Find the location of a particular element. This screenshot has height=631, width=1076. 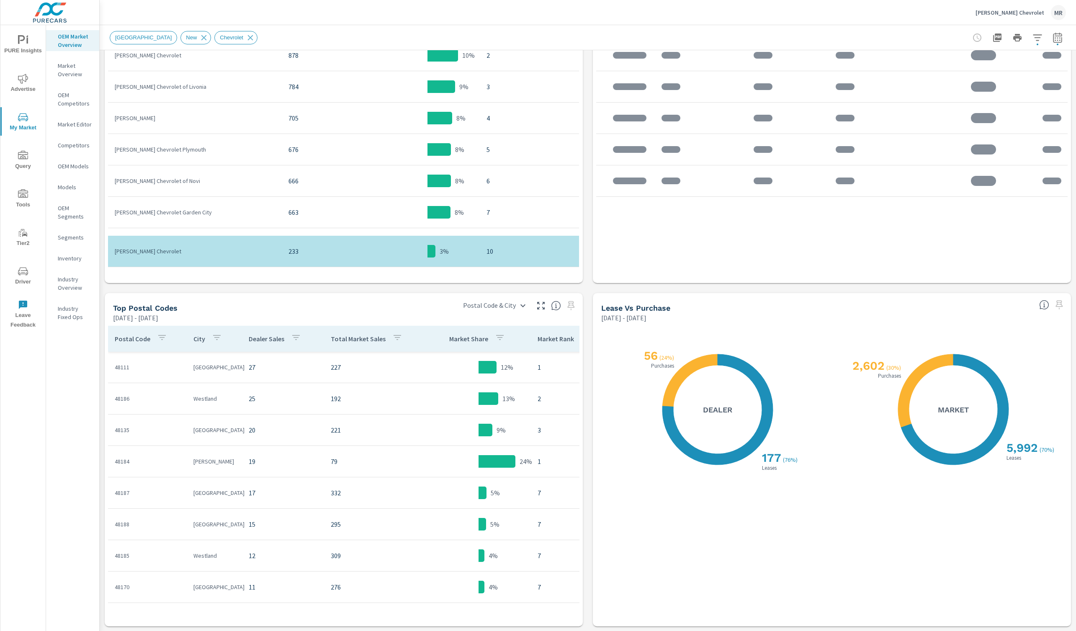

span: PURE Insights is located at coordinates (23, 45).